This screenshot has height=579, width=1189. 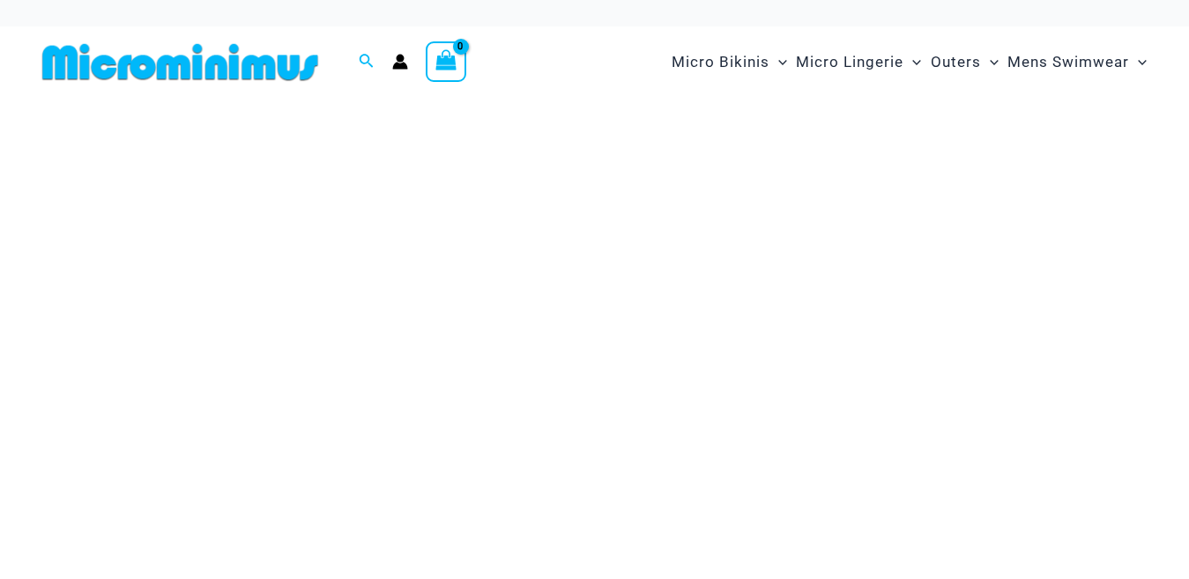 What do you see at coordinates (446, 62) in the screenshot?
I see `a: View Shopping Cart, empty` at bounding box center [446, 62].